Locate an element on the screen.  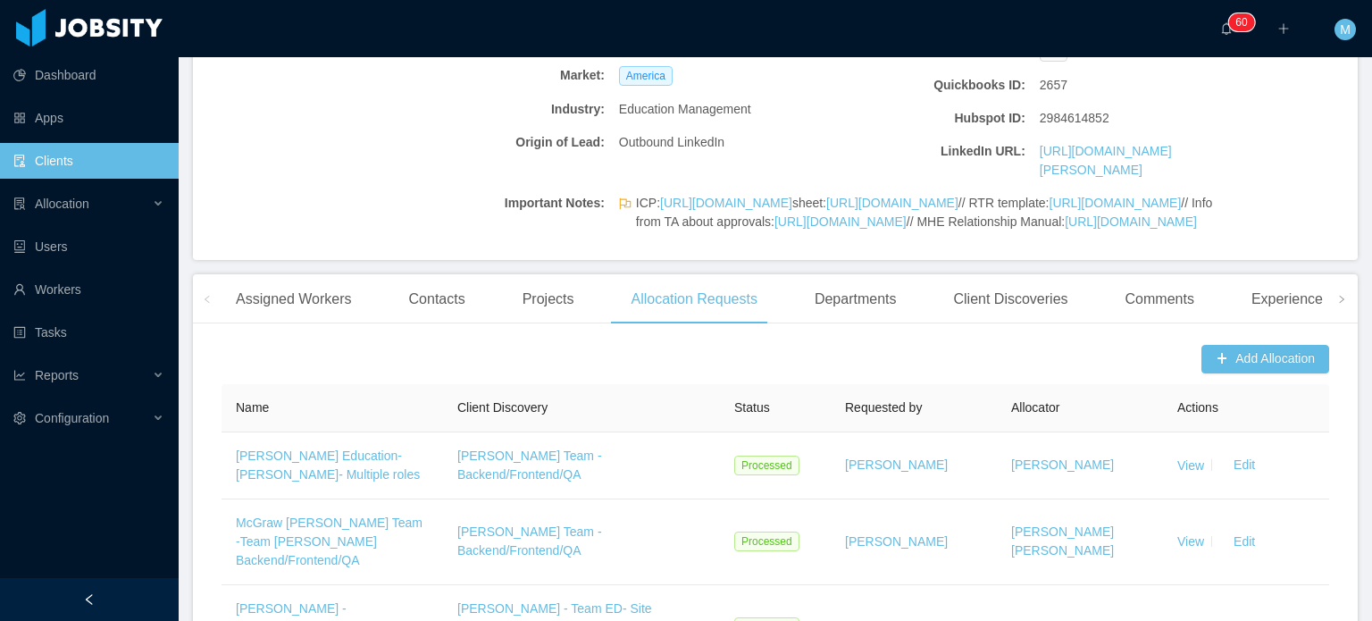
span: M is located at coordinates (1345, 29).